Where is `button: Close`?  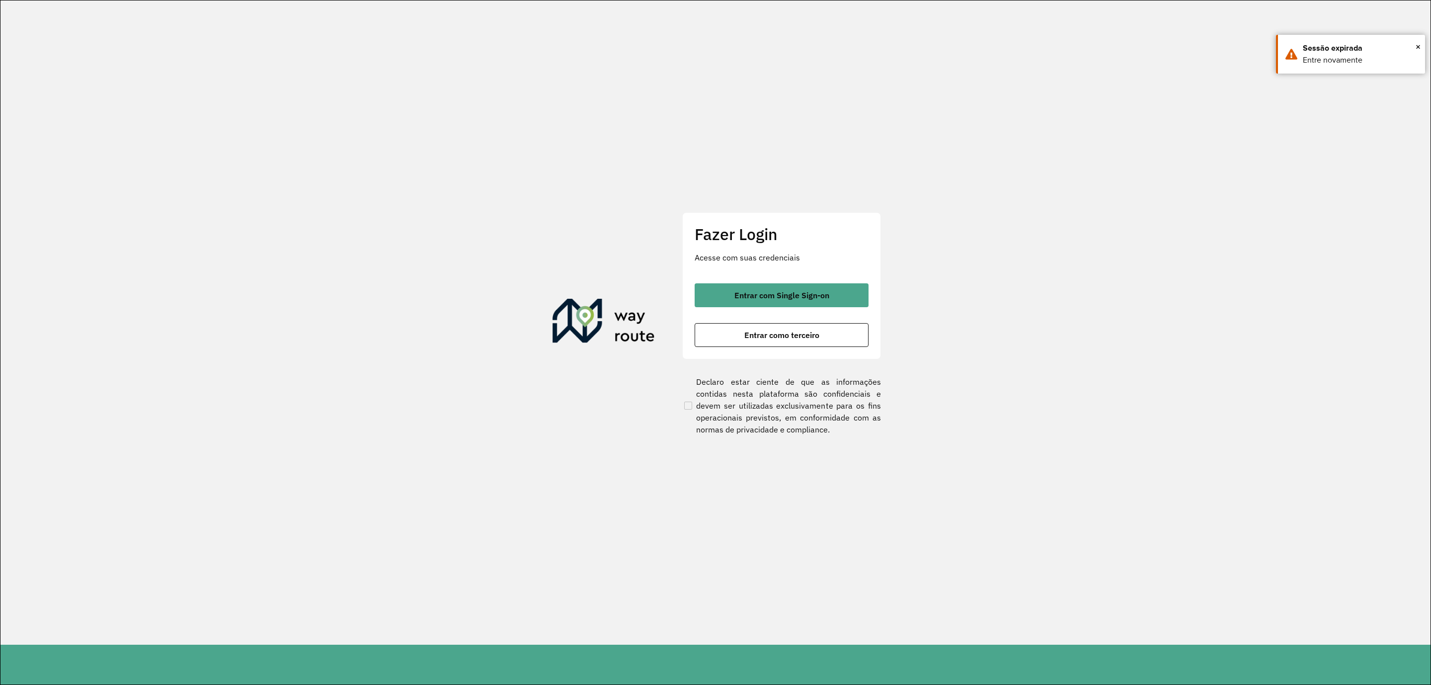 button: Close is located at coordinates (1418, 47).